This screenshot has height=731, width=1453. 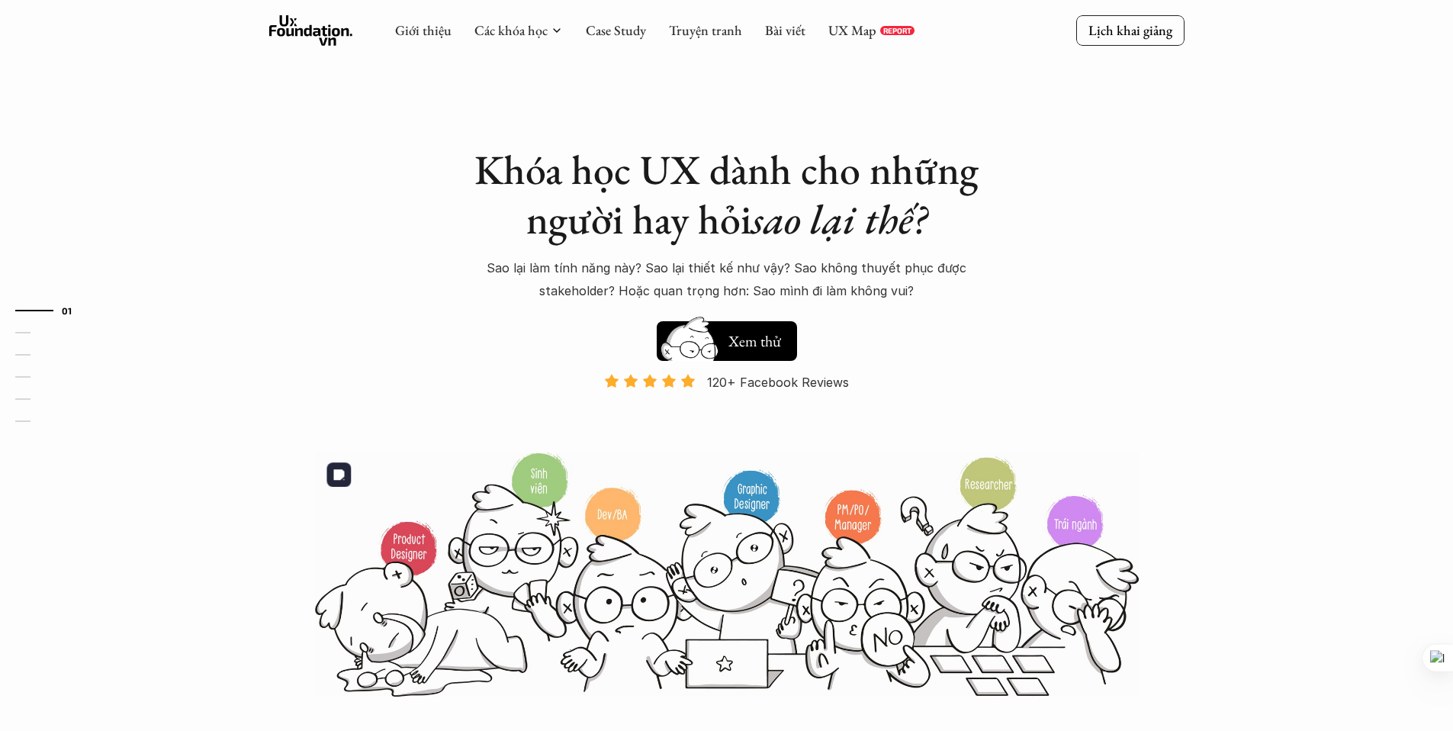 What do you see at coordinates (511, 30) in the screenshot?
I see `a: Các khóa học` at bounding box center [511, 30].